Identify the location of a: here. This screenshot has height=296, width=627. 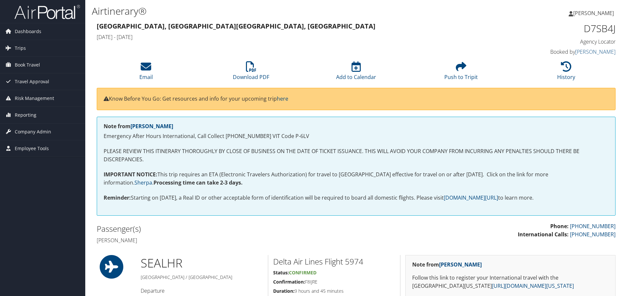
(283, 99).